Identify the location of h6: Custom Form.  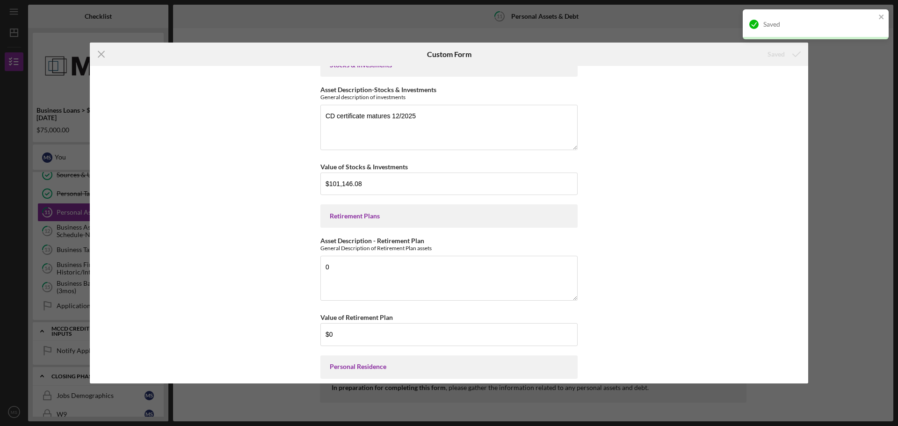
(449, 54).